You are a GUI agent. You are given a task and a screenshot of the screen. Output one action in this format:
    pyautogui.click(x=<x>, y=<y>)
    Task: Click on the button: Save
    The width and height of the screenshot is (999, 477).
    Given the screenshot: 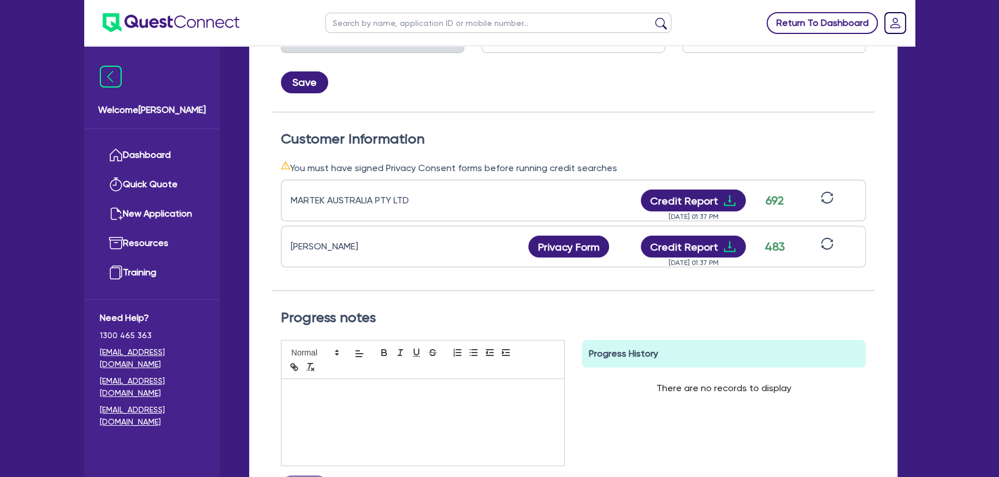 What is the action you would take?
    pyautogui.click(x=304, y=82)
    